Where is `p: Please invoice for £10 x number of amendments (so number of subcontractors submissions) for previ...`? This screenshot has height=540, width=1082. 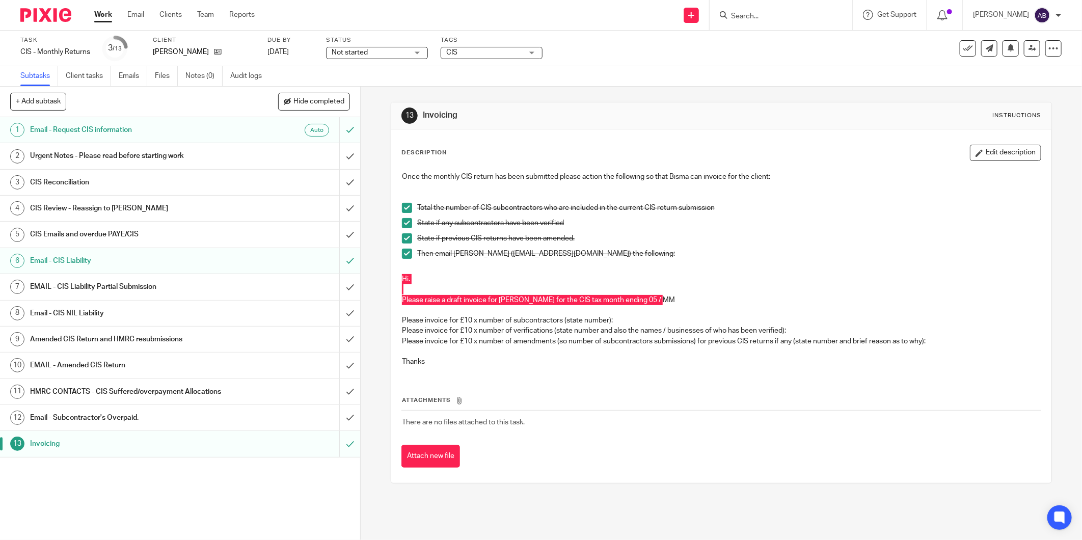 p: Please invoice for £10 x number of amendments (so number of subcontractors submissions) for previ... is located at coordinates (721, 341).